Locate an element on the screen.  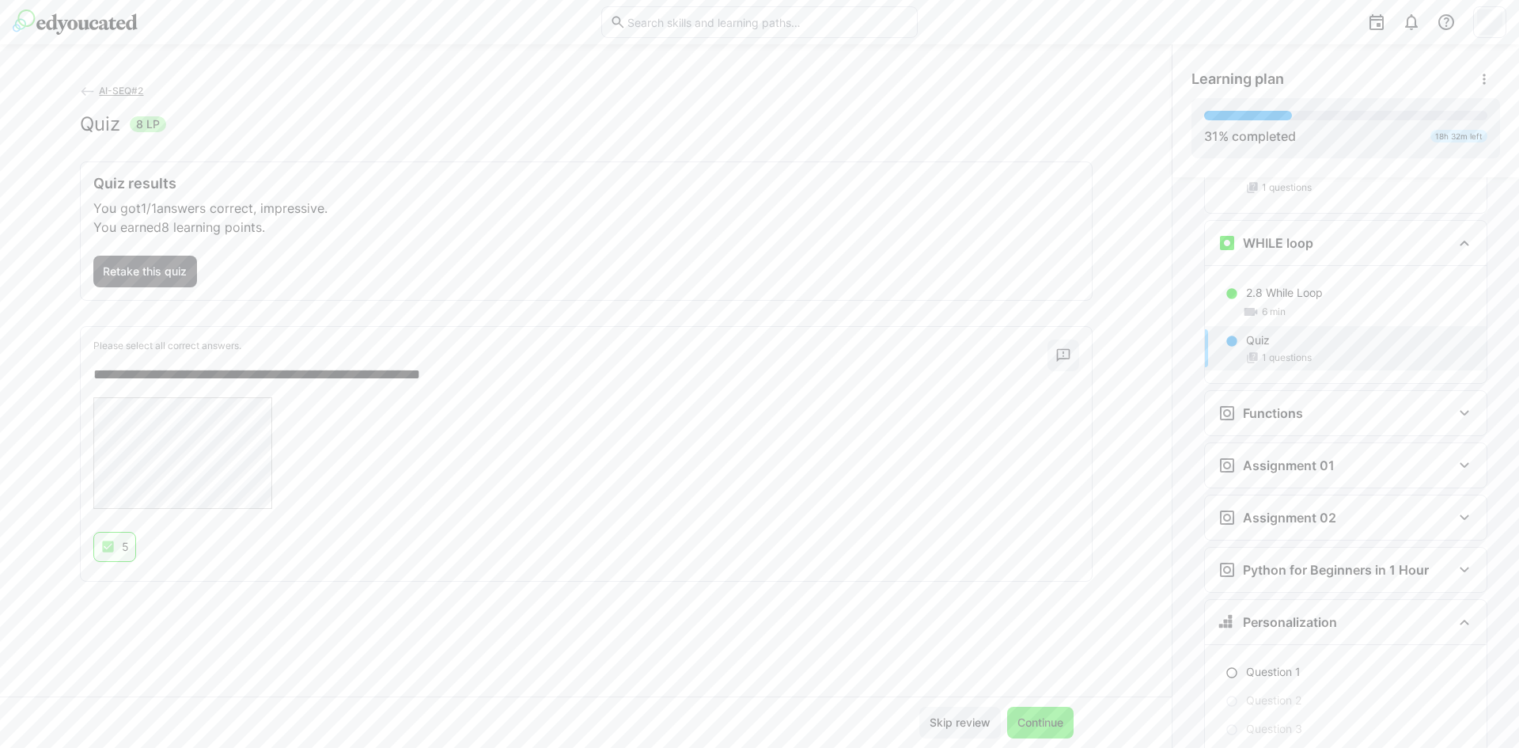
h3: WHILE loop is located at coordinates (1278, 243).